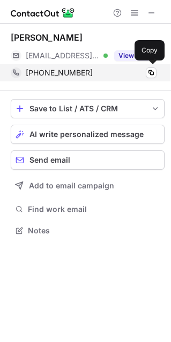  What do you see at coordinates (135, 56) in the screenshot?
I see `button: Reveal Button` at bounding box center [135, 56].